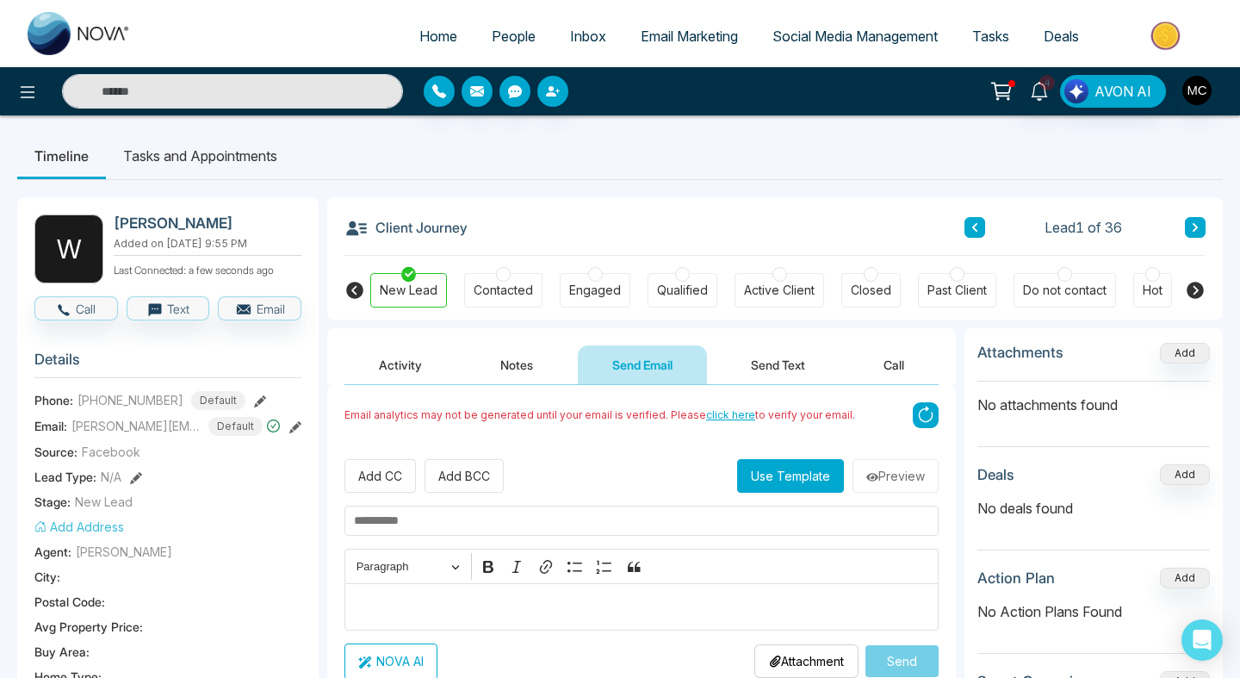  Describe the element at coordinates (1197, 90) in the screenshot. I see `img: User Avatar` at that location.